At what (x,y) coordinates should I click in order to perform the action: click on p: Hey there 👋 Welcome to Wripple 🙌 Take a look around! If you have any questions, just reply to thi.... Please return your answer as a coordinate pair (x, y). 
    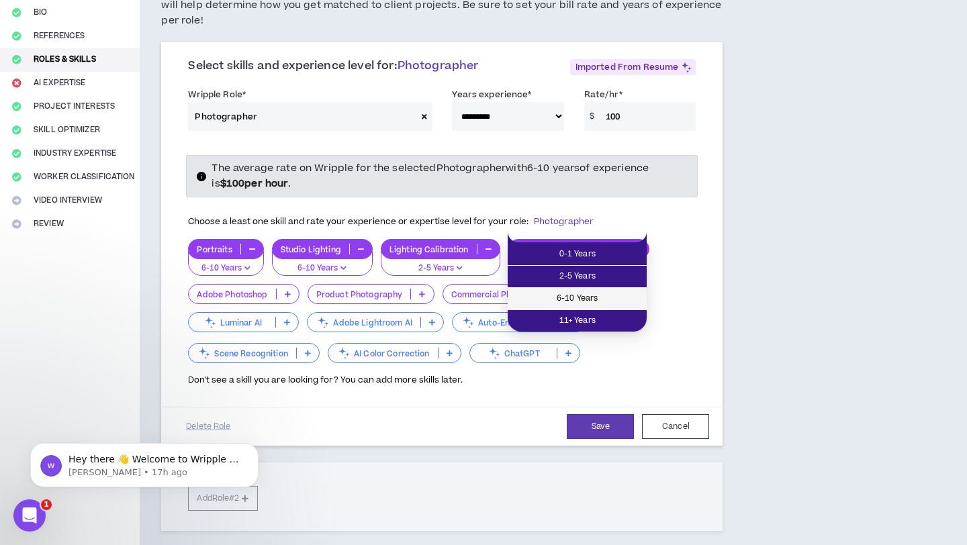
    Looking at the image, I should click on (145, 45).